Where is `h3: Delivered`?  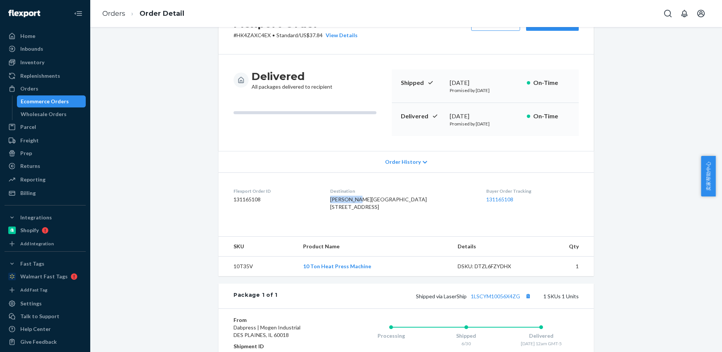 h3: Delivered is located at coordinates (292, 76).